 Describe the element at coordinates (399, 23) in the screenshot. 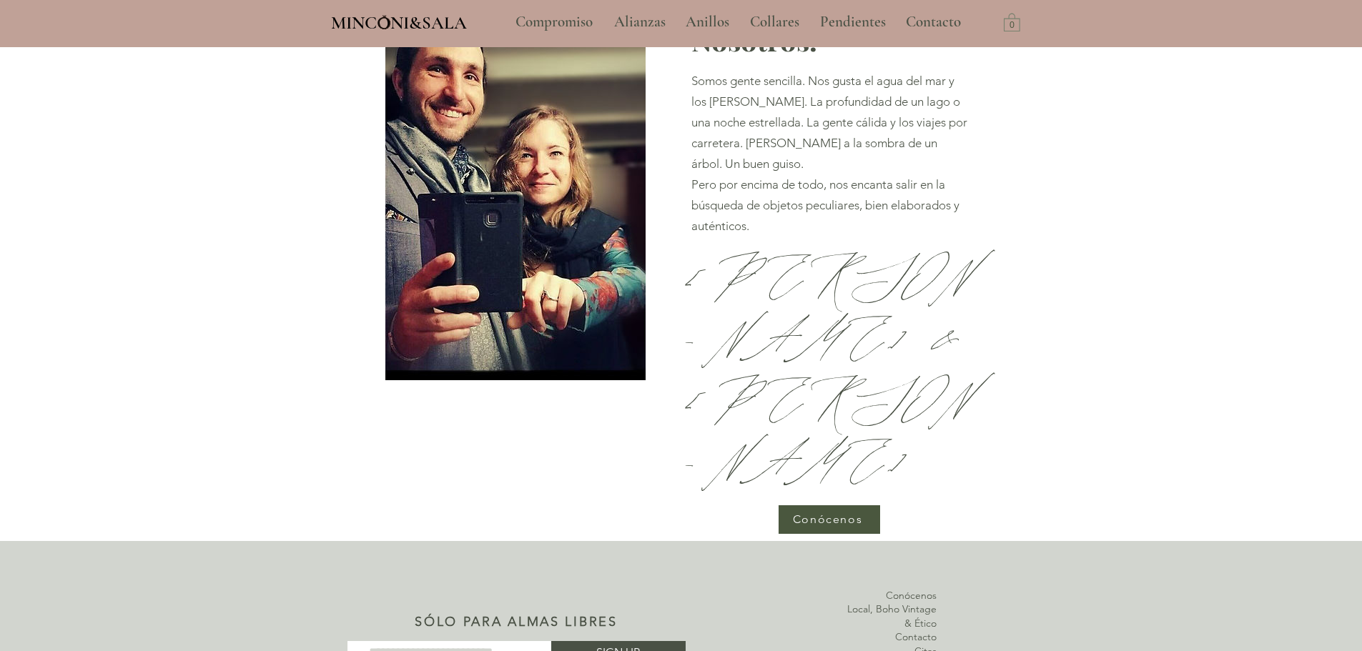

I see `span: MINCONI&SALA` at that location.